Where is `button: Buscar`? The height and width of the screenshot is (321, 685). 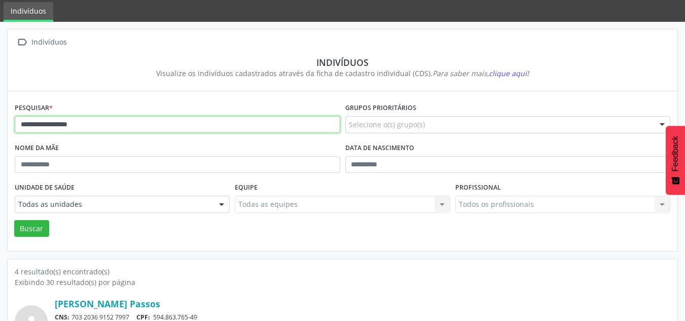 button: Buscar is located at coordinates (31, 229).